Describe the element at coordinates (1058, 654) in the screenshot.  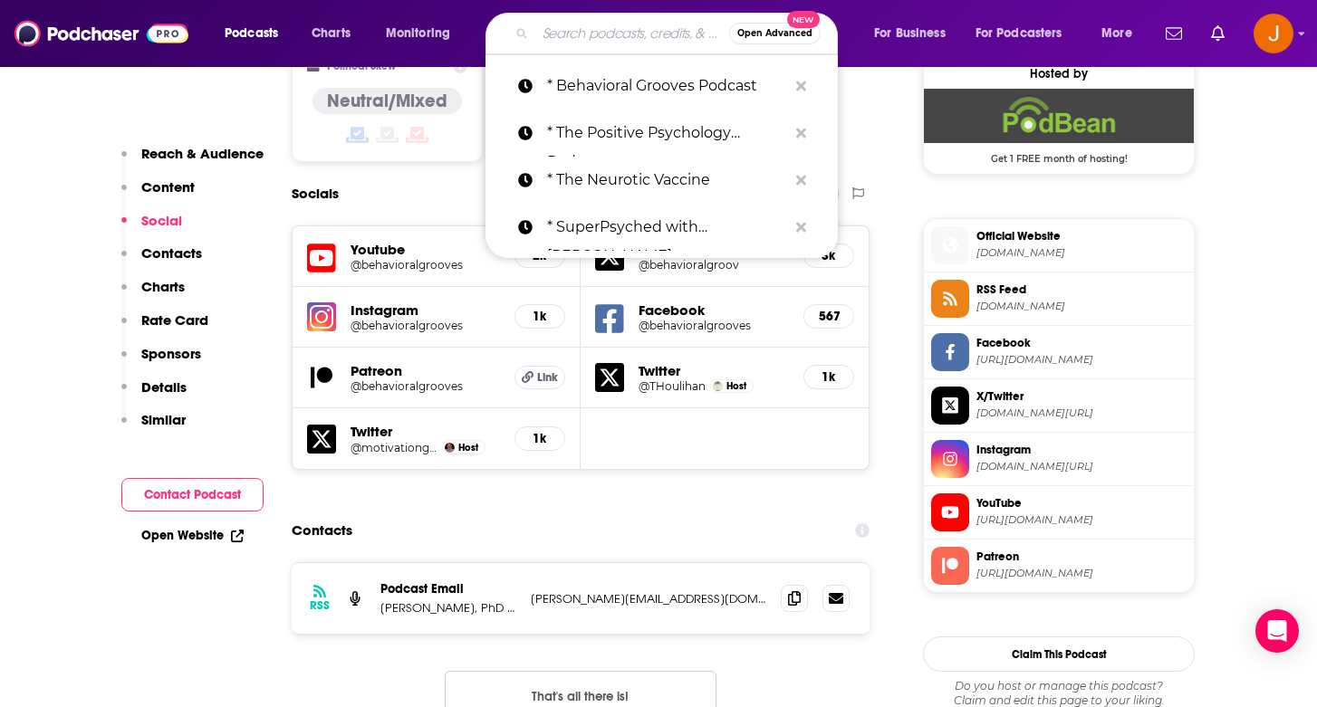
I see `button: Claim This Podcast` at that location.